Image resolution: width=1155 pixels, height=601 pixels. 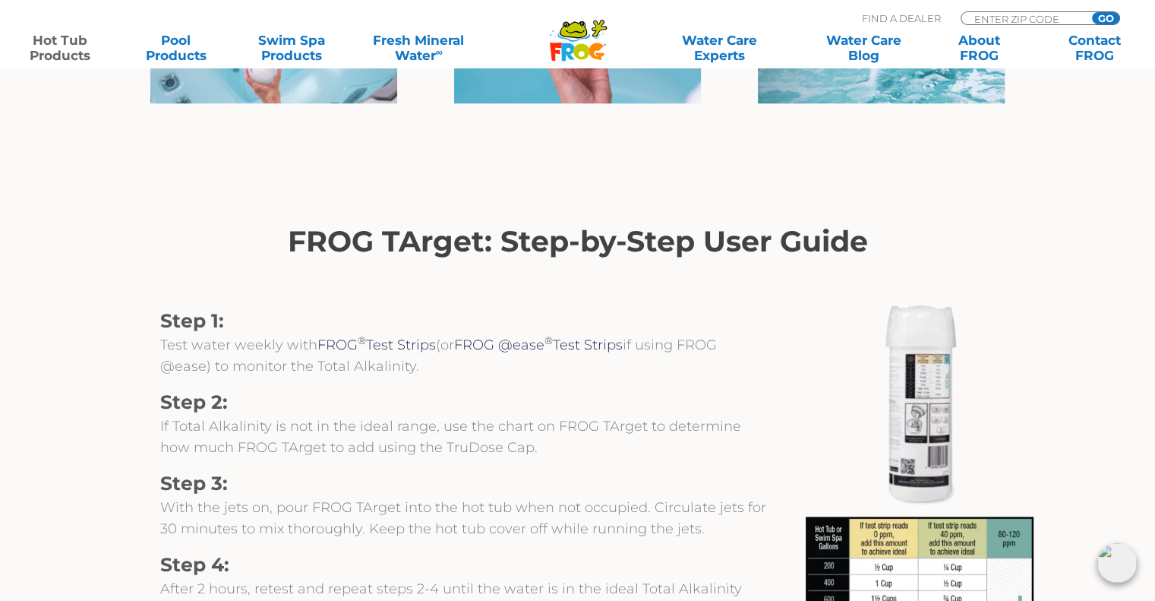 I want to click on h3: Step 4:, so click(x=464, y=564).